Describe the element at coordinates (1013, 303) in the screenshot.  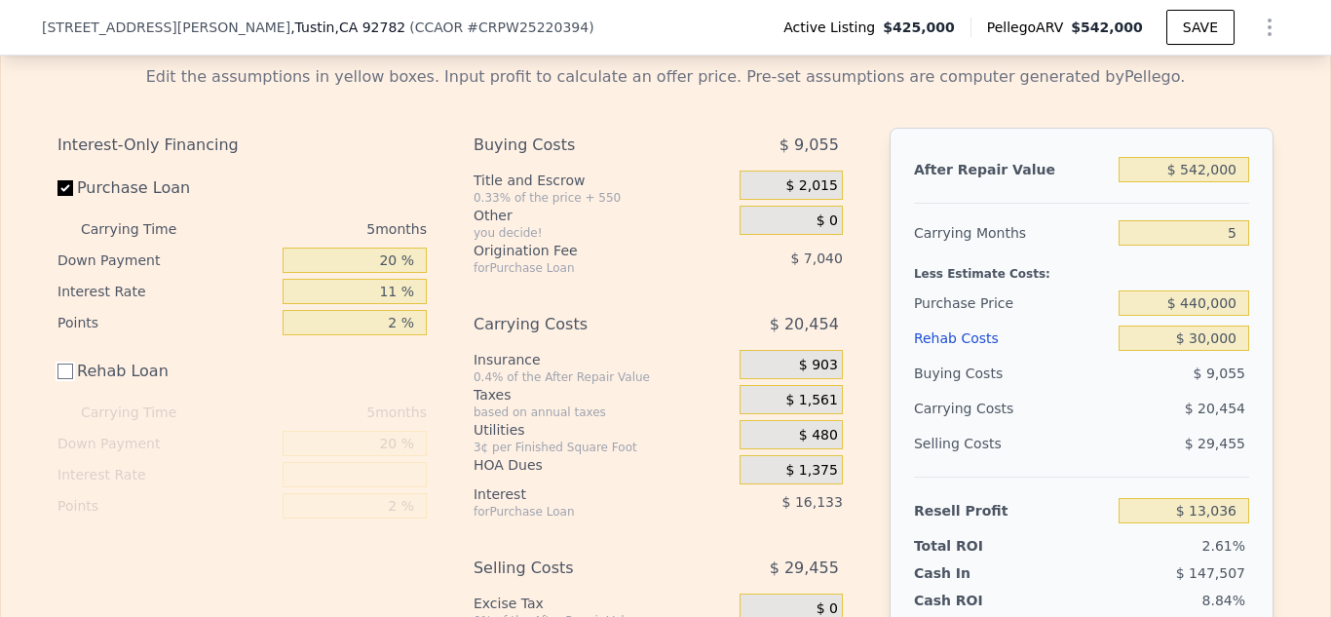
I see `div: Purchase Price` at that location.